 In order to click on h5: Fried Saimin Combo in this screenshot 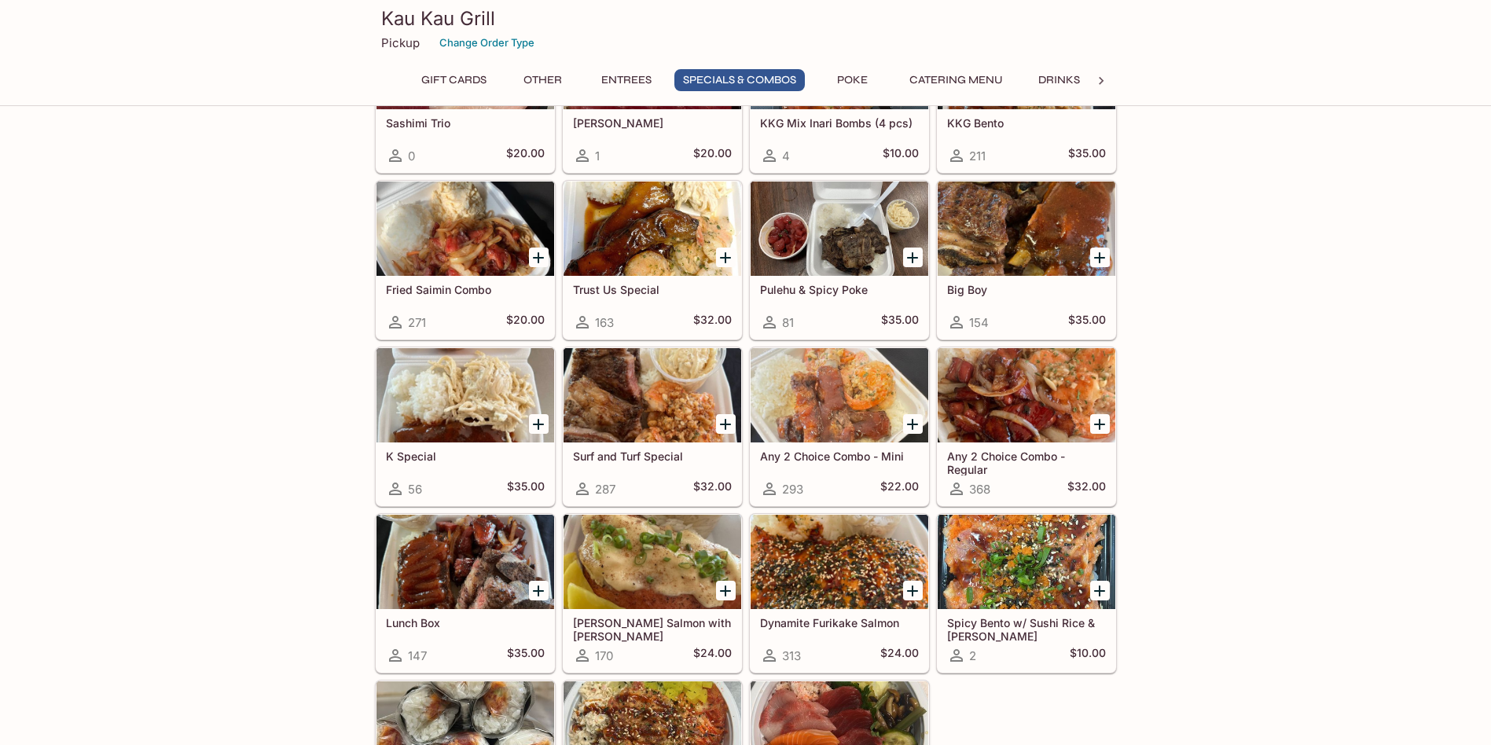, I will do `click(465, 289)`.